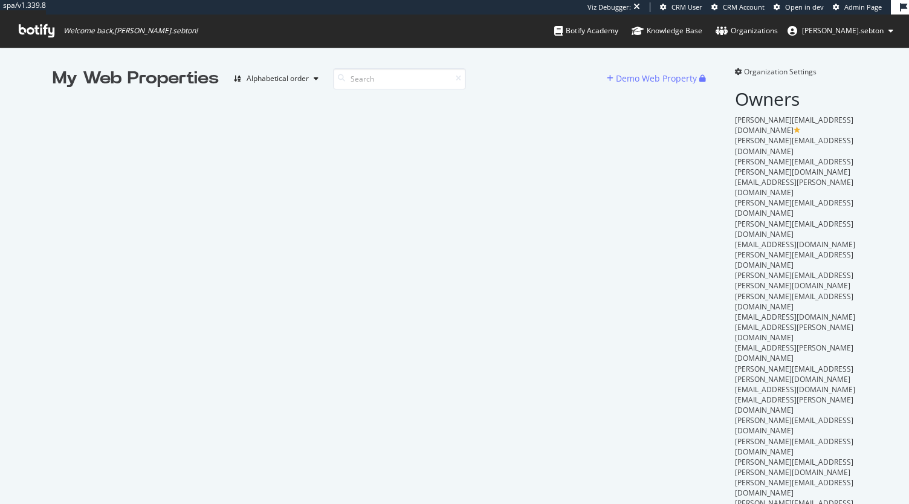  I want to click on span: CRM User, so click(687, 7).